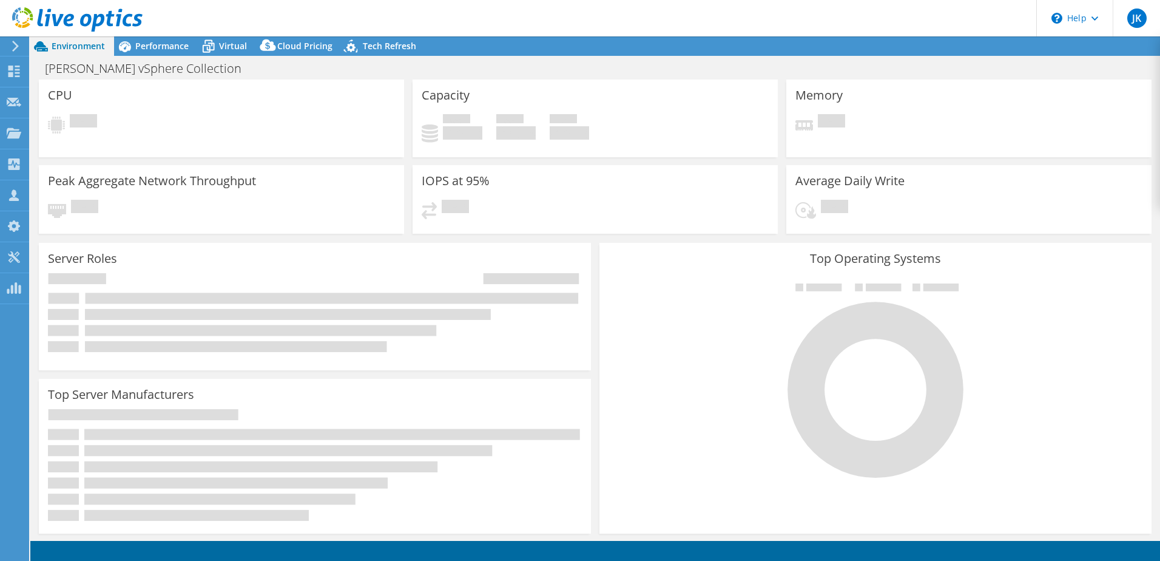 The height and width of the screenshot is (561, 1160). Describe the element at coordinates (389, 46) in the screenshot. I see `span: Tech Refresh` at that location.